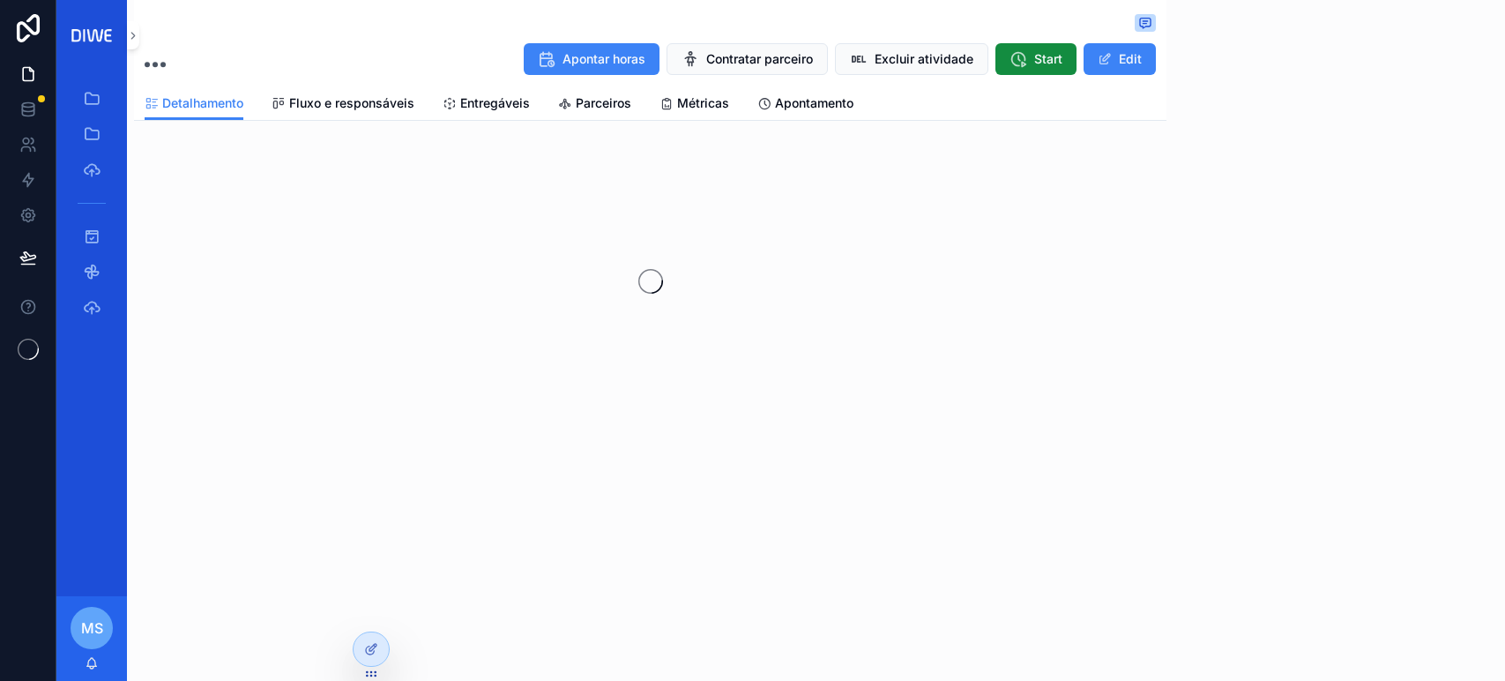 Image resolution: width=1505 pixels, height=681 pixels. I want to click on span: MS, so click(92, 628).